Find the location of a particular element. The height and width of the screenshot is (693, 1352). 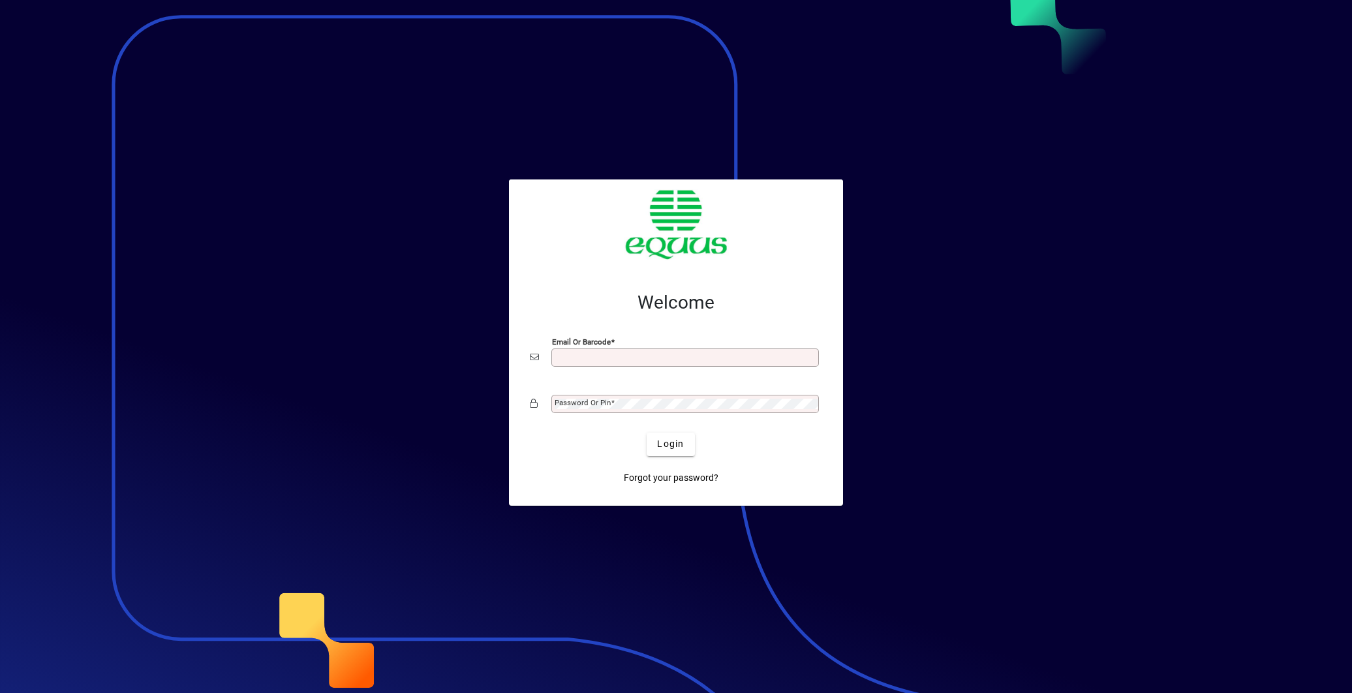

mat-label: Password or Pin is located at coordinates (583, 403).